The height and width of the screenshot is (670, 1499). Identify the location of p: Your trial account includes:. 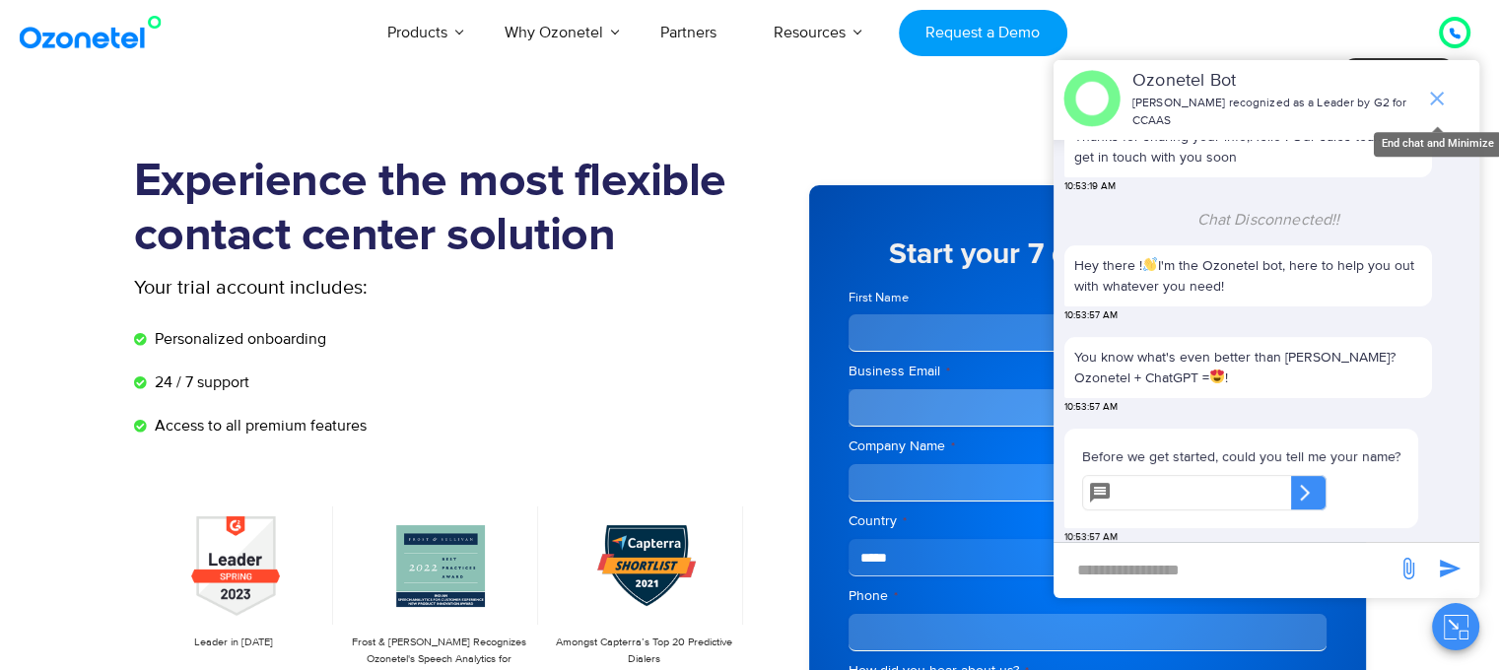
(368, 288).